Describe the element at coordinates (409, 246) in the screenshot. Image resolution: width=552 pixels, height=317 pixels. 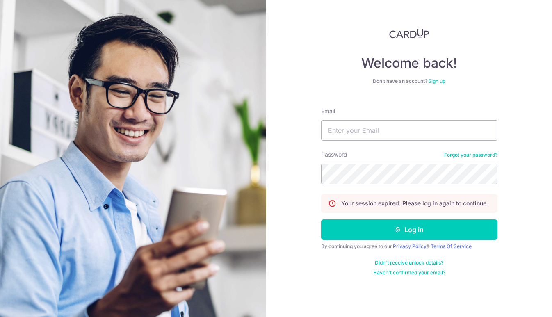
I see `div: By continuing you agree to our &` at that location.